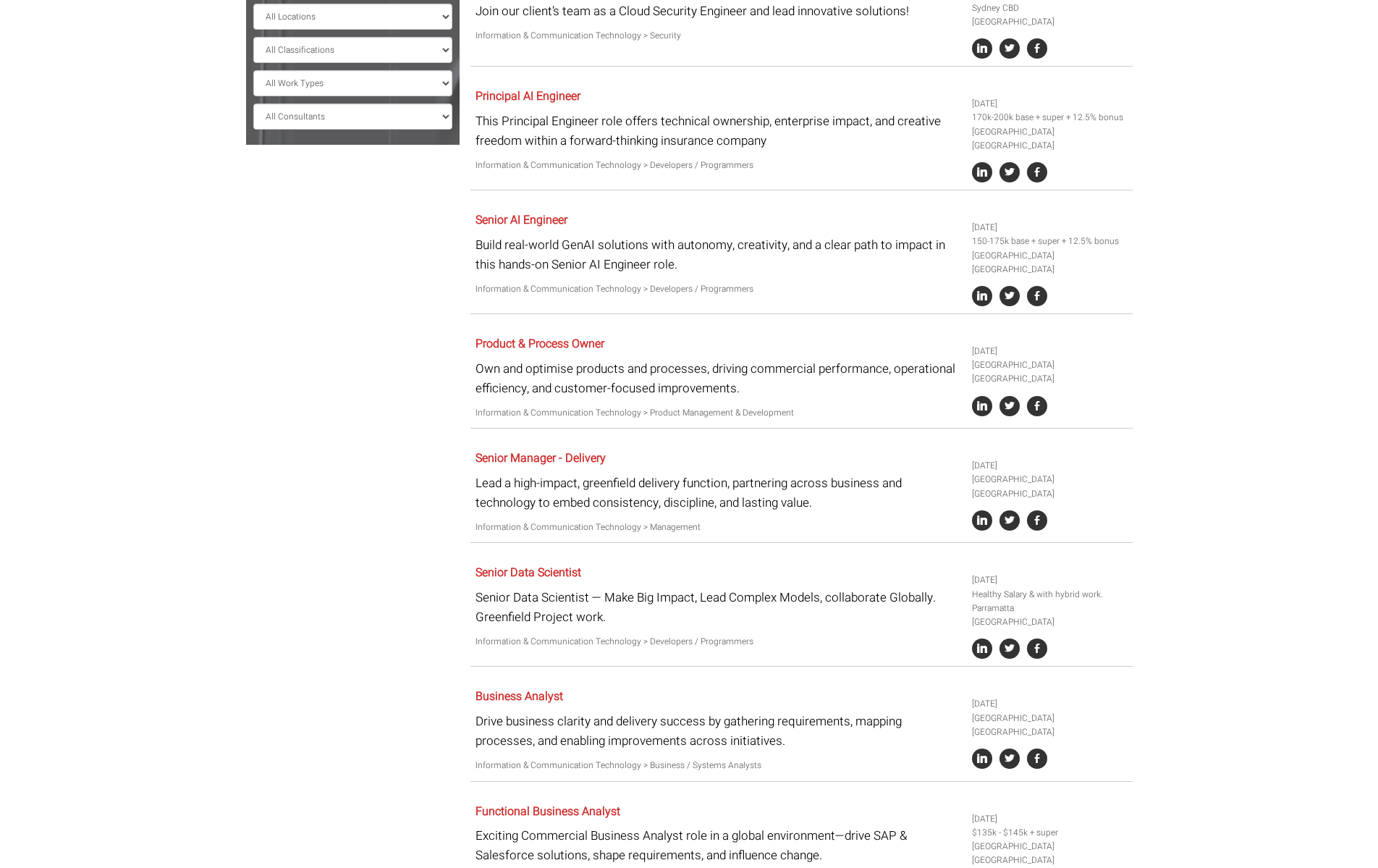 The height and width of the screenshot is (868, 1378). Describe the element at coordinates (718, 131) in the screenshot. I see `p: This Principal Engineer role offers technical ownership, enterprise impact, and creative freedom ...` at that location.